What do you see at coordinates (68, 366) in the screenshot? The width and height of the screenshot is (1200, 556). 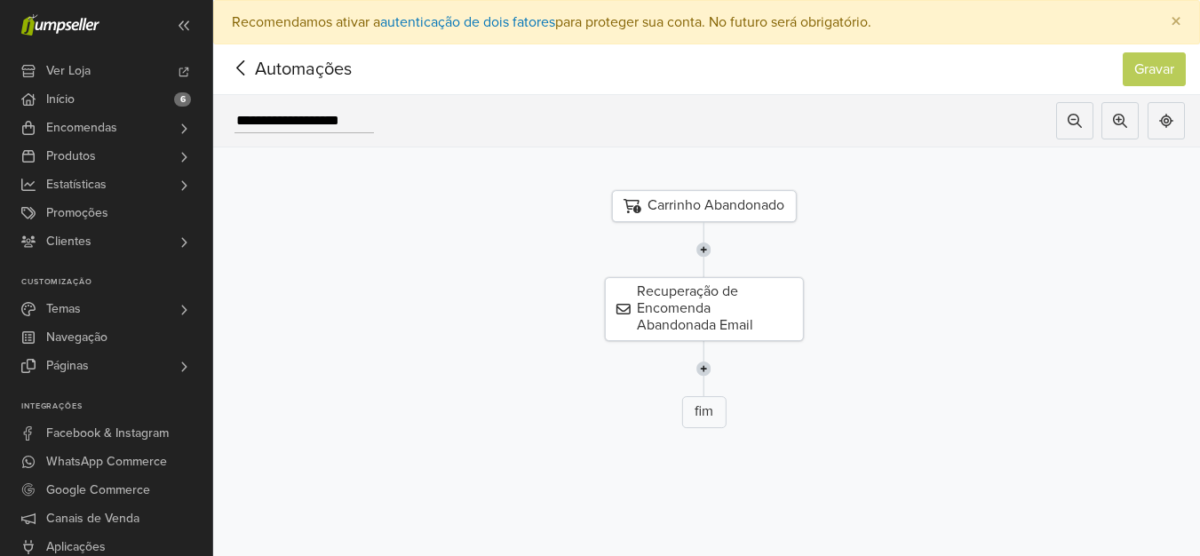 I see `span: Páginas` at bounding box center [68, 366].